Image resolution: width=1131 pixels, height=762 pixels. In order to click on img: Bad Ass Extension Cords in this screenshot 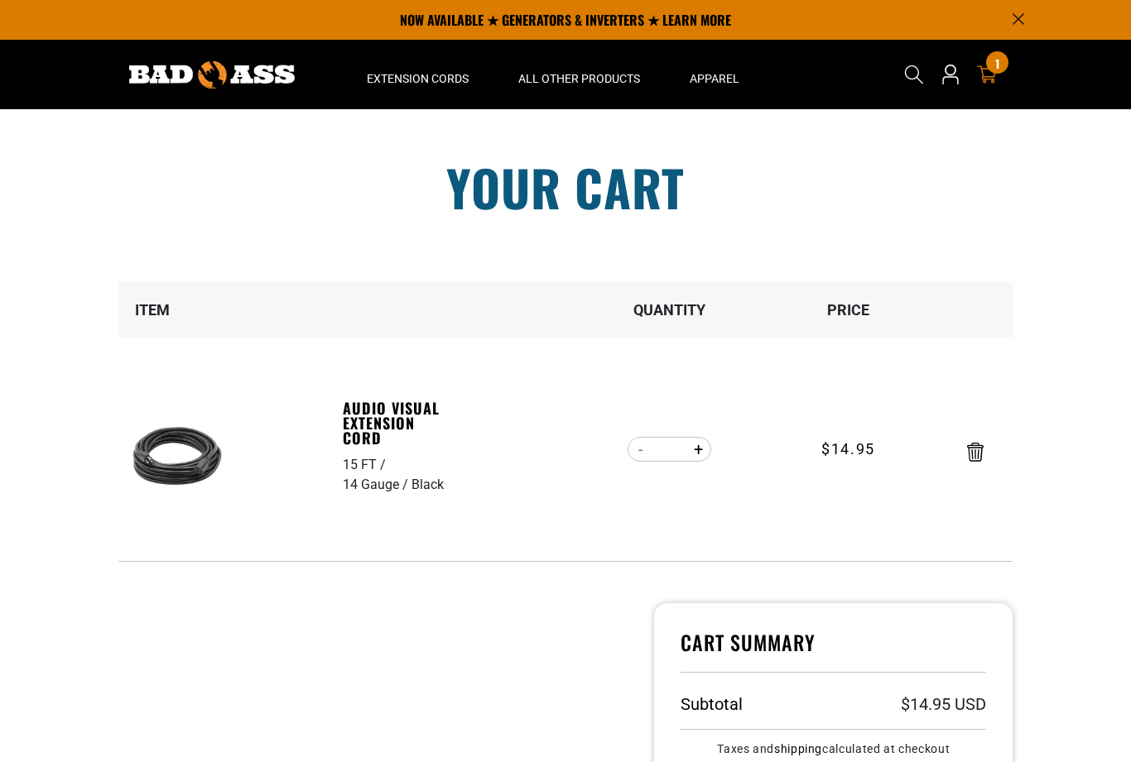, I will do `click(212, 74)`.